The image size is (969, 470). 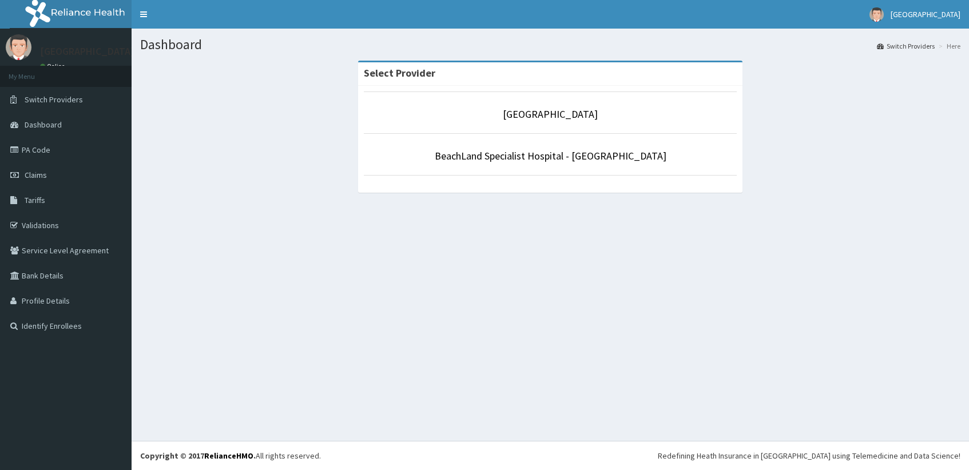 I want to click on h1: Dashboard, so click(x=550, y=45).